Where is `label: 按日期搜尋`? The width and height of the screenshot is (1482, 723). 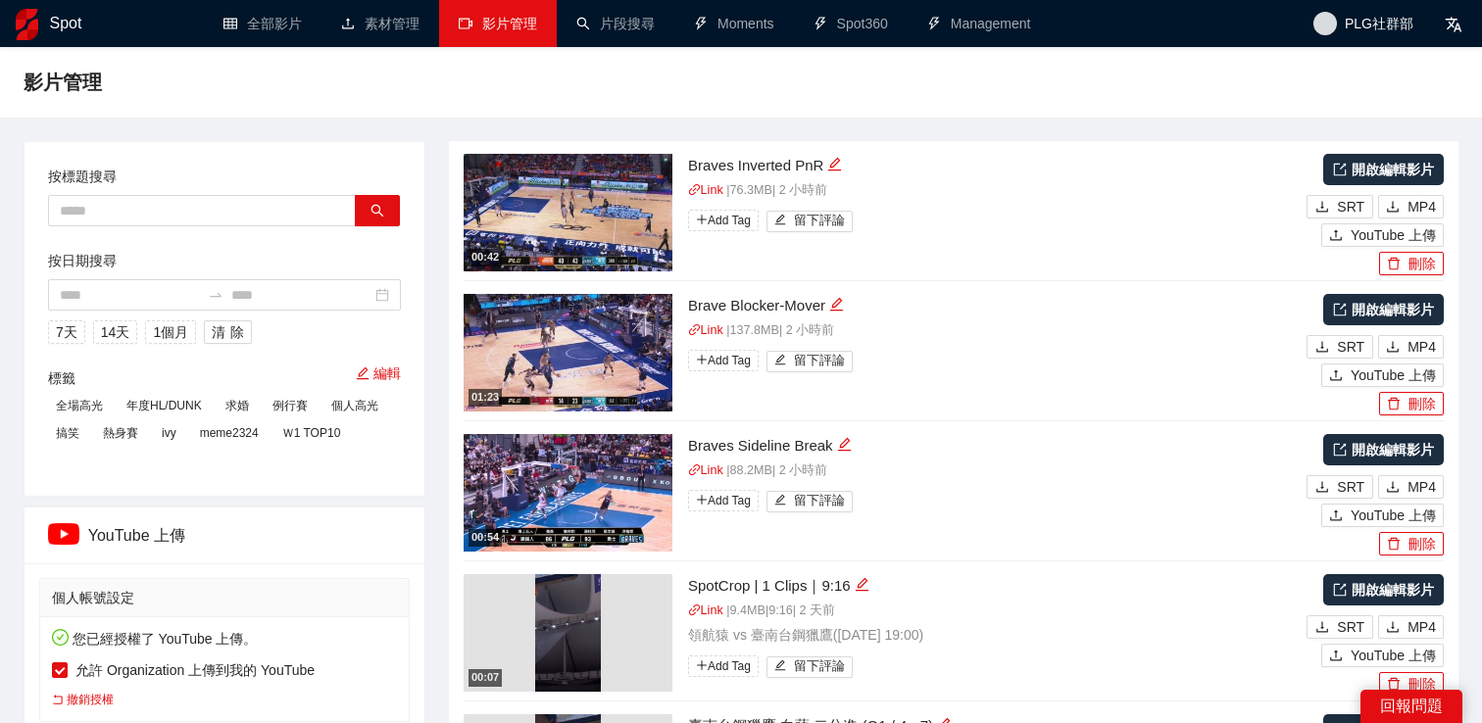
label: 按日期搜尋 is located at coordinates (82, 261).